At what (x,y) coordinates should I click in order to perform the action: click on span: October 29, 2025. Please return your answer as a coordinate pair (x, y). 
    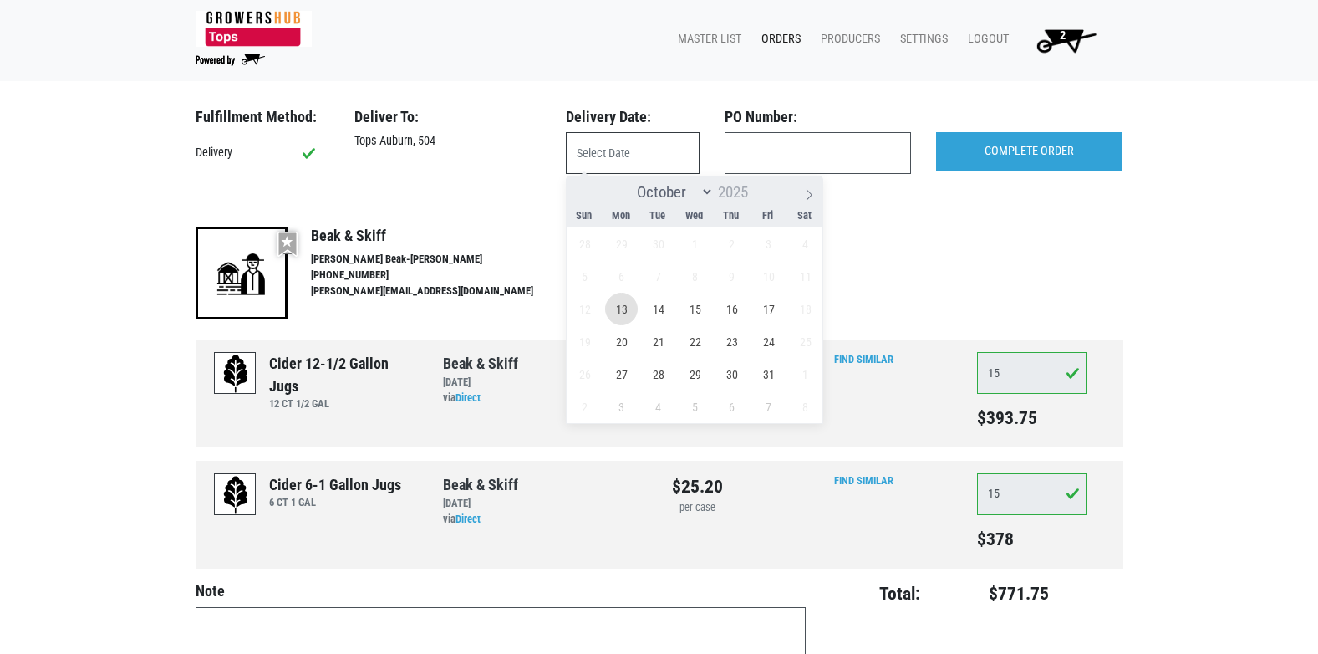
    Looking at the image, I should click on (695, 374).